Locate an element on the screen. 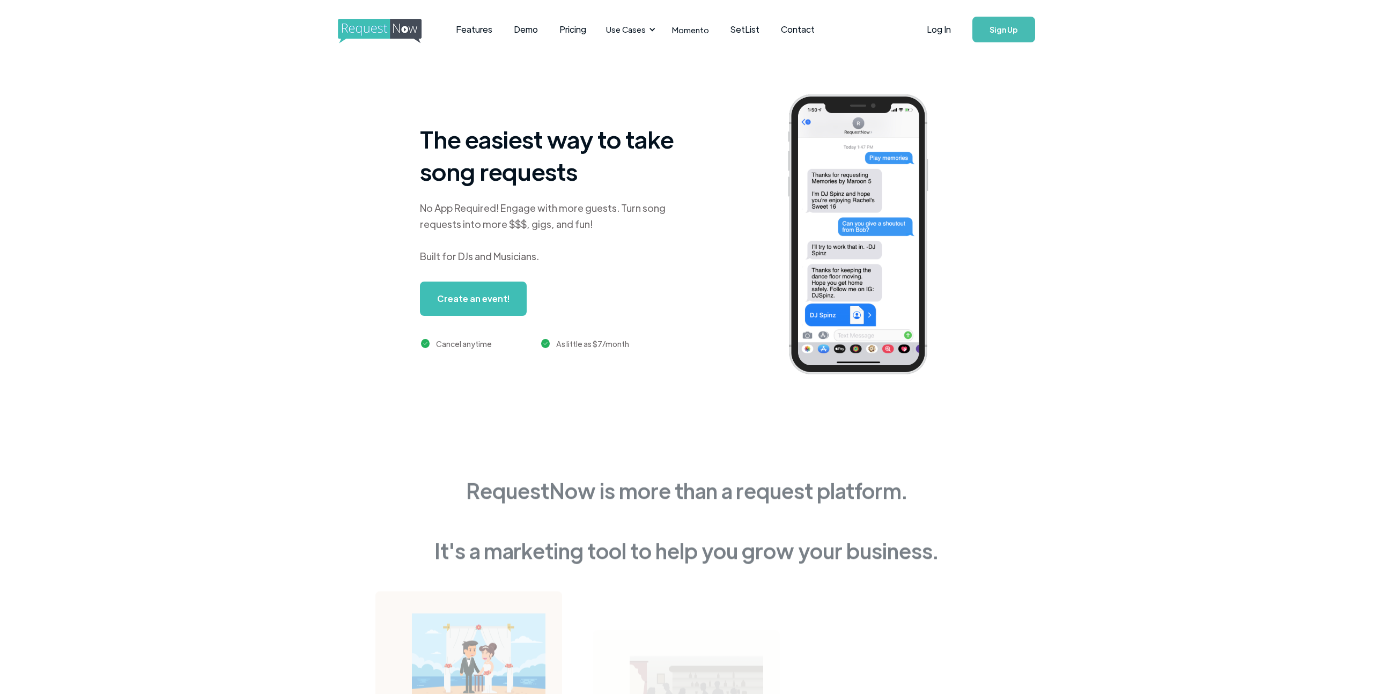  a: home is located at coordinates (378, 29).